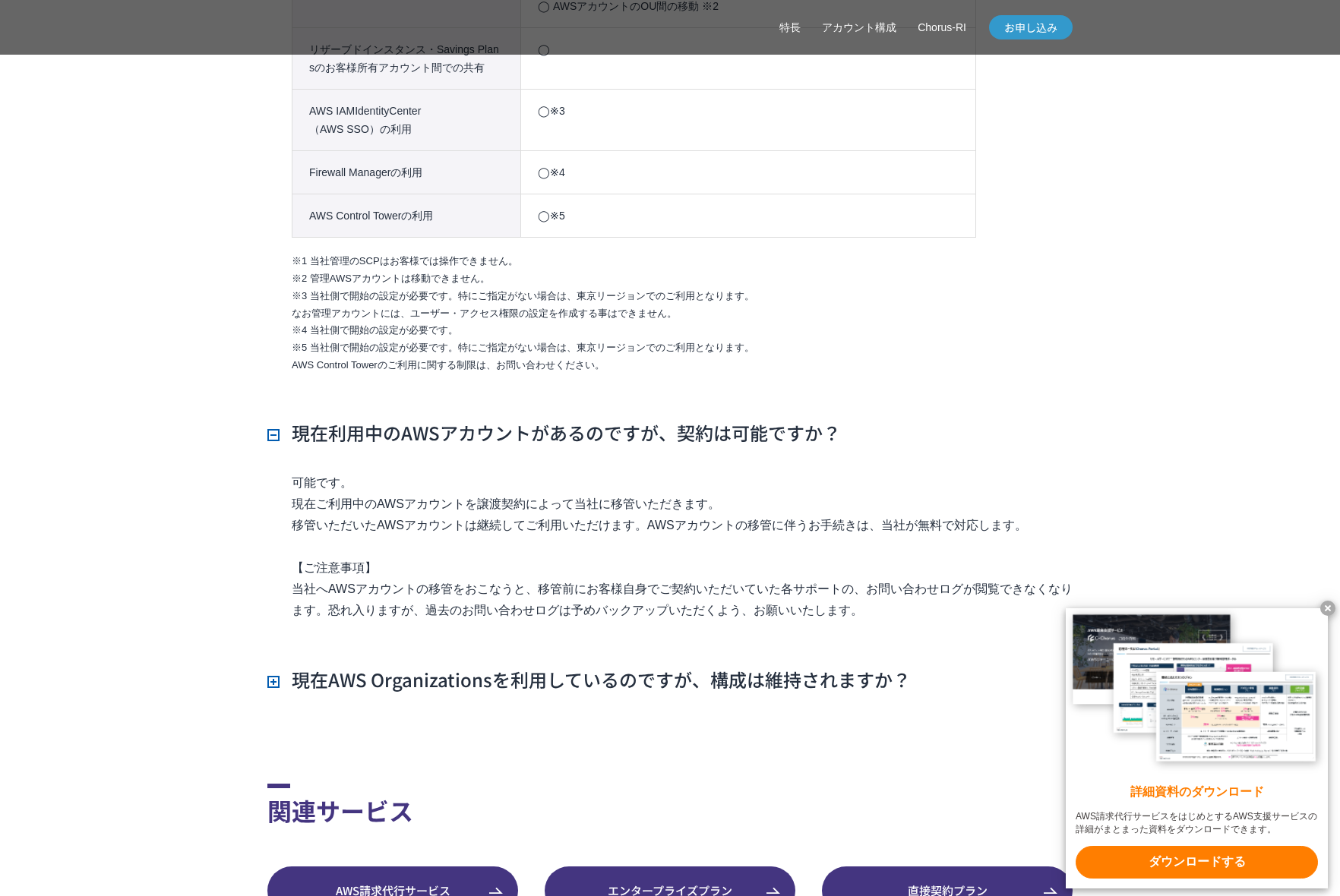 This screenshot has height=896, width=1340. What do you see at coordinates (1031, 28) in the screenshot?
I see `a: お申し込み` at bounding box center [1031, 28].